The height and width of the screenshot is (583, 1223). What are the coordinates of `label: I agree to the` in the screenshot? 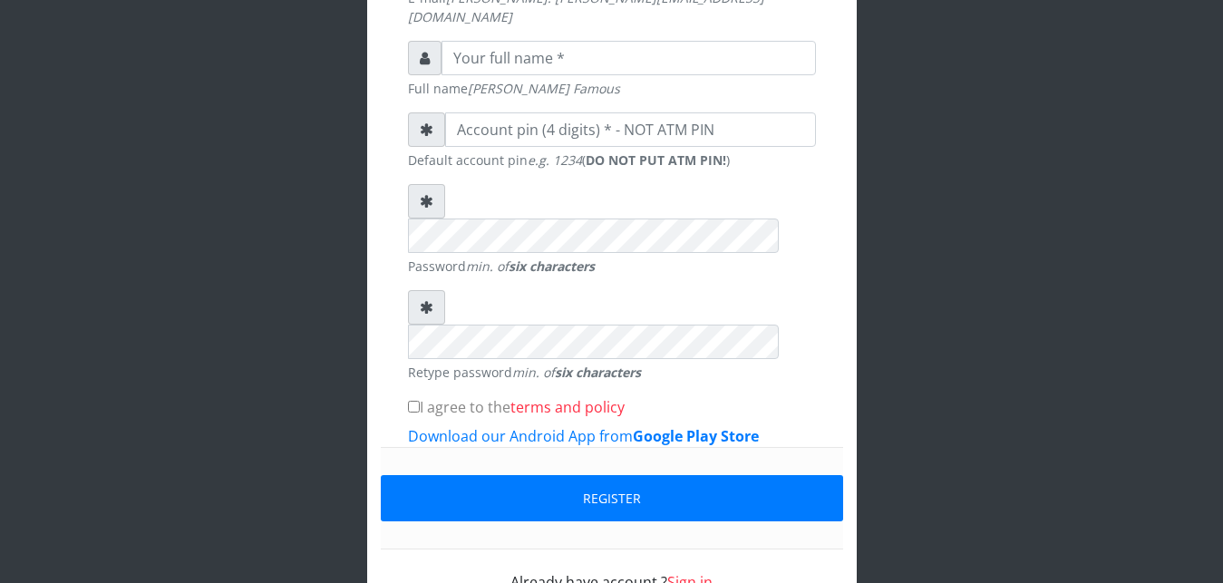 It's located at (516, 407).